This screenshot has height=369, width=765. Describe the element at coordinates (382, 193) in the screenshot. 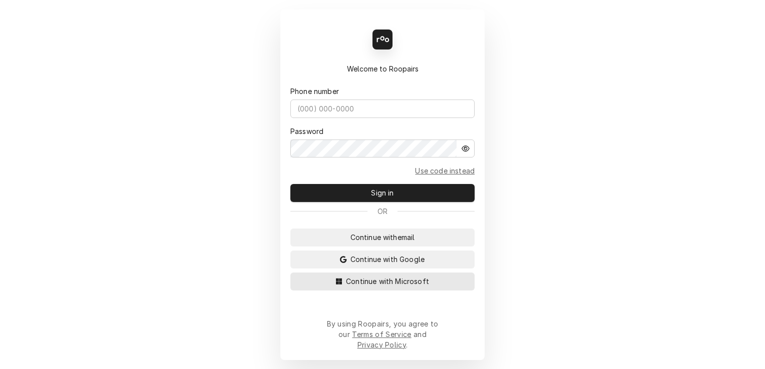

I see `button: Sign in` at that location.